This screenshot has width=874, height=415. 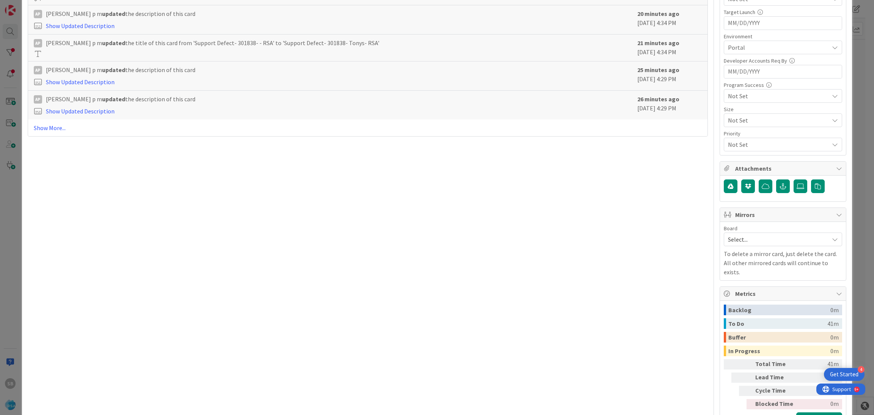 I want to click on div: Developer Accounts Req By, so click(x=783, y=61).